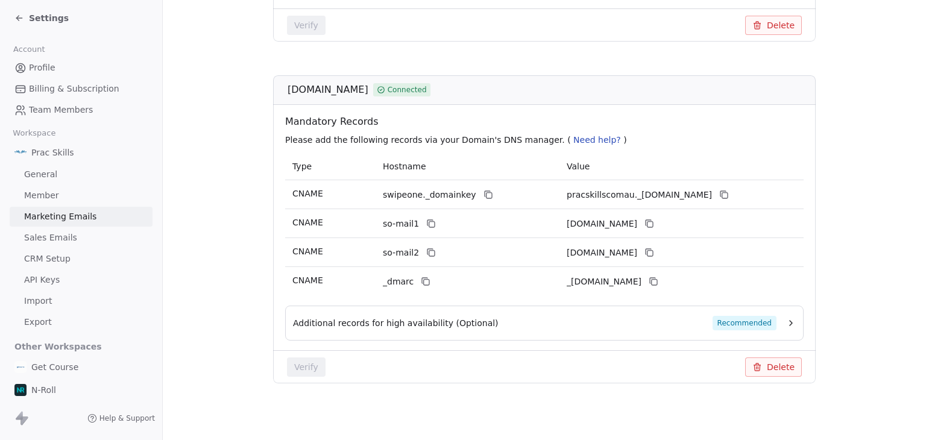 This screenshot has width=926, height=440. I want to click on span: Hostname, so click(405, 166).